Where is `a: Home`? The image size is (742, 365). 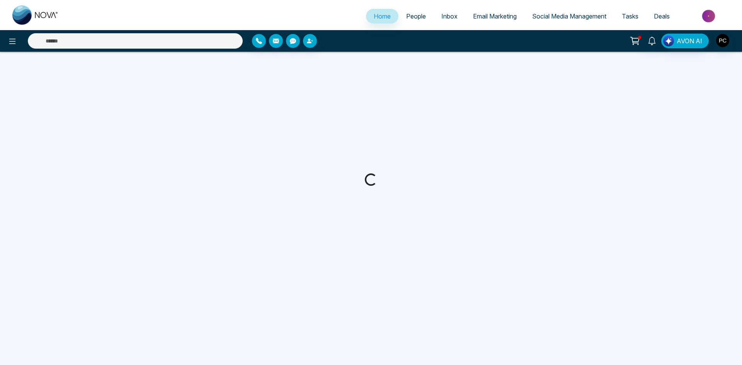 a: Home is located at coordinates (382, 16).